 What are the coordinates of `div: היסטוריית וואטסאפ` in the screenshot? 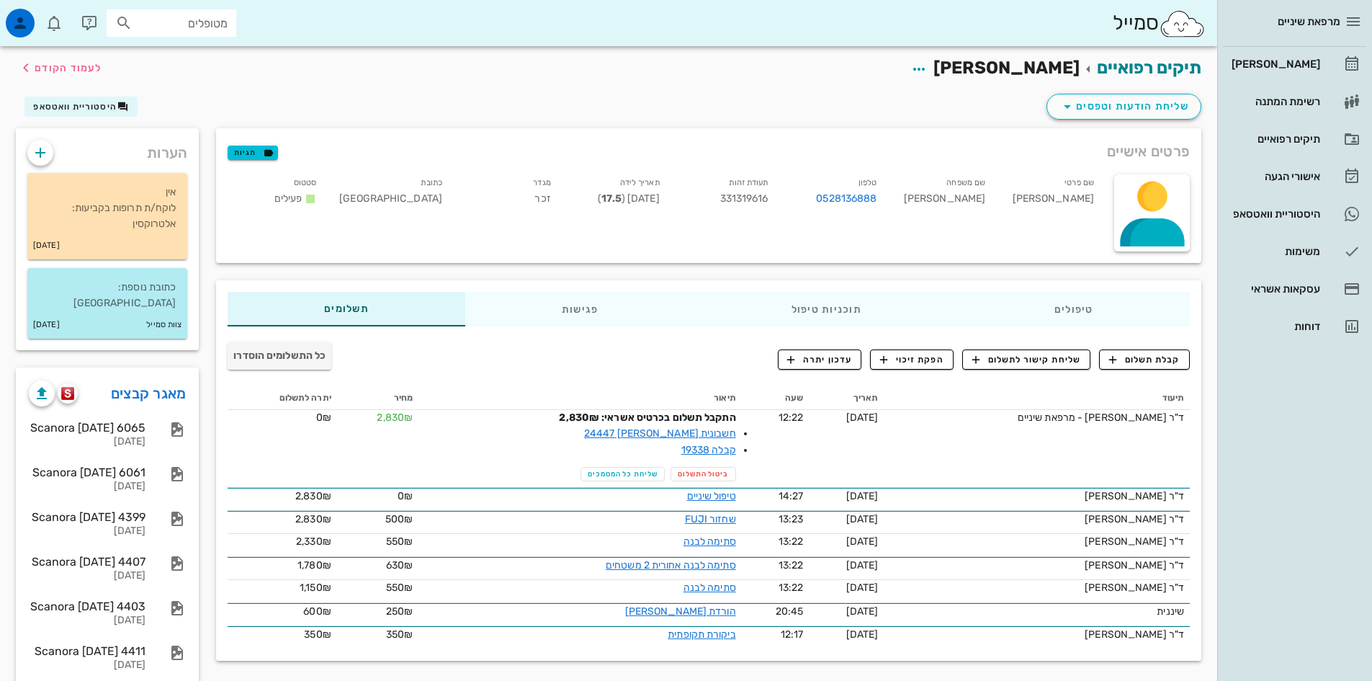 It's located at (1274, 214).